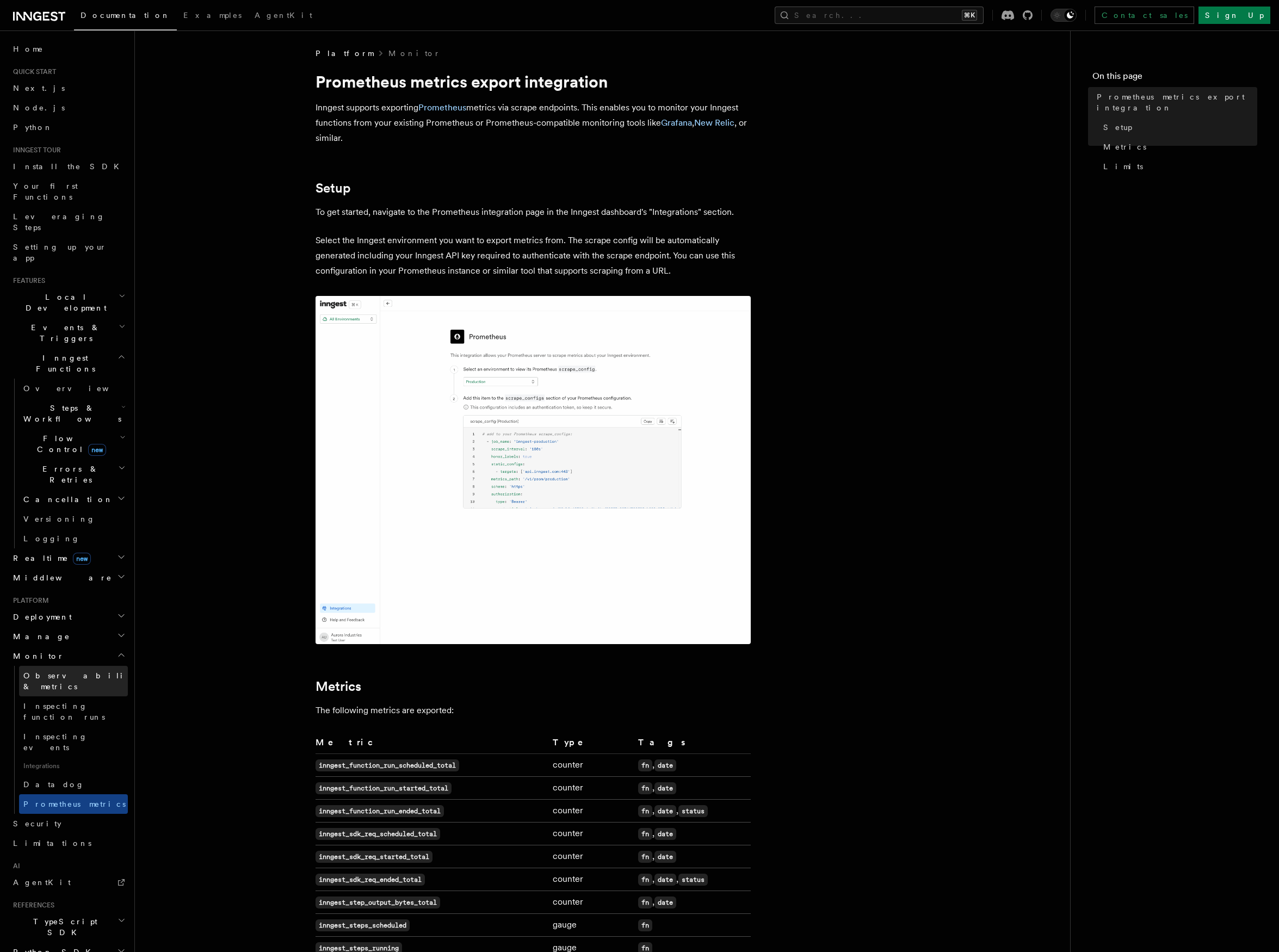 Image resolution: width=1279 pixels, height=952 pixels. Describe the element at coordinates (374, 857) in the screenshot. I see `code: inngest_sdk_req_started_total` at that location.